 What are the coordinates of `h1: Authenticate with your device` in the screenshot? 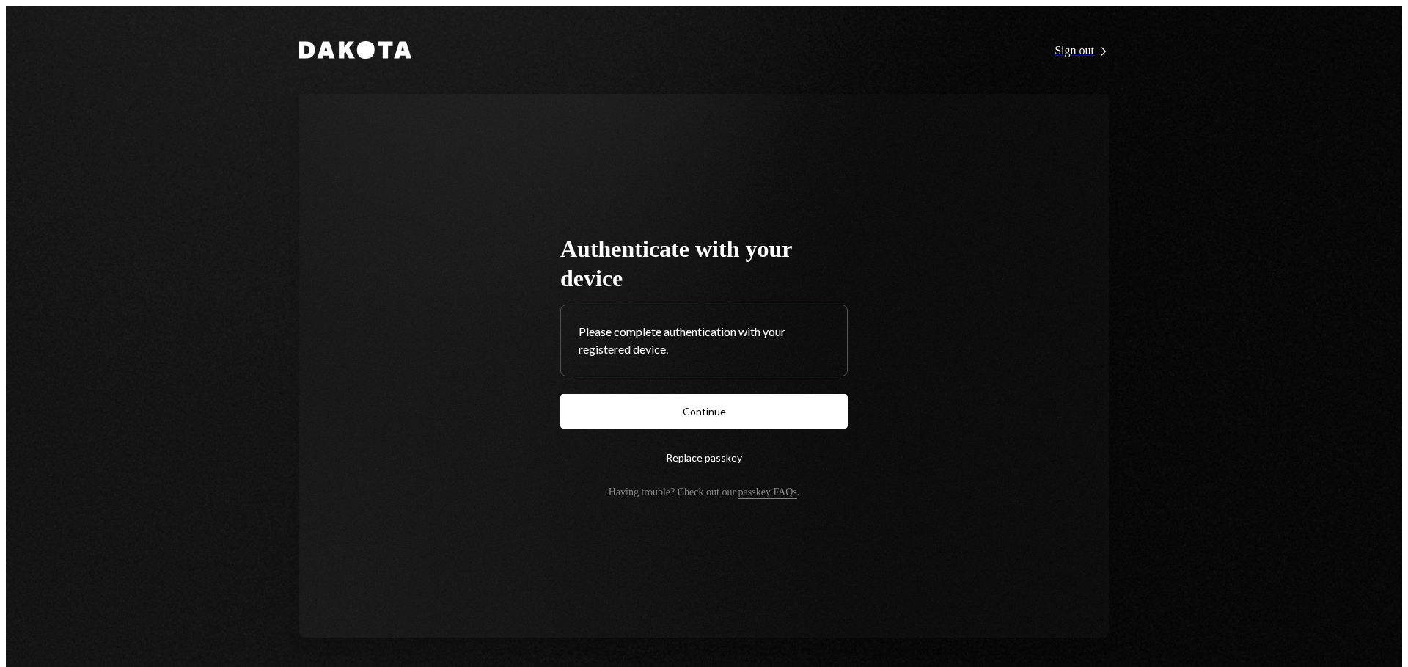 It's located at (704, 263).